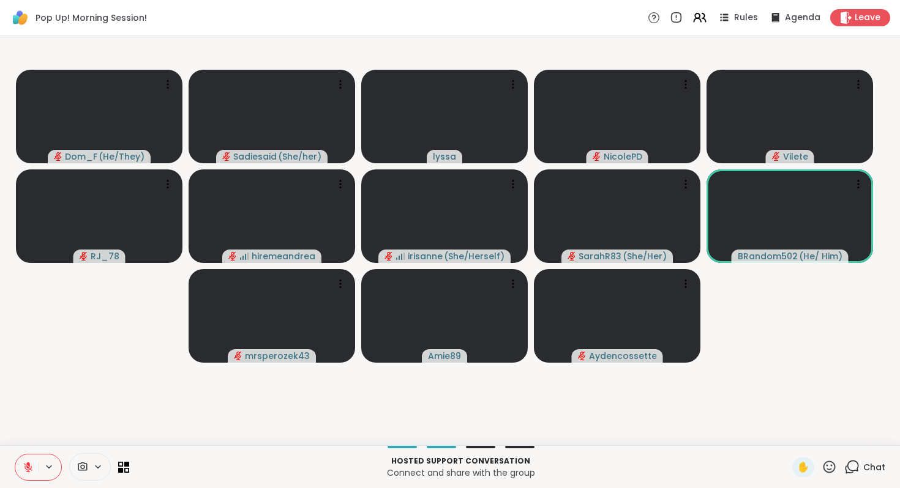 The width and height of the screenshot is (900, 488). Describe the element at coordinates (867, 18) in the screenshot. I see `span: Leave` at that location.